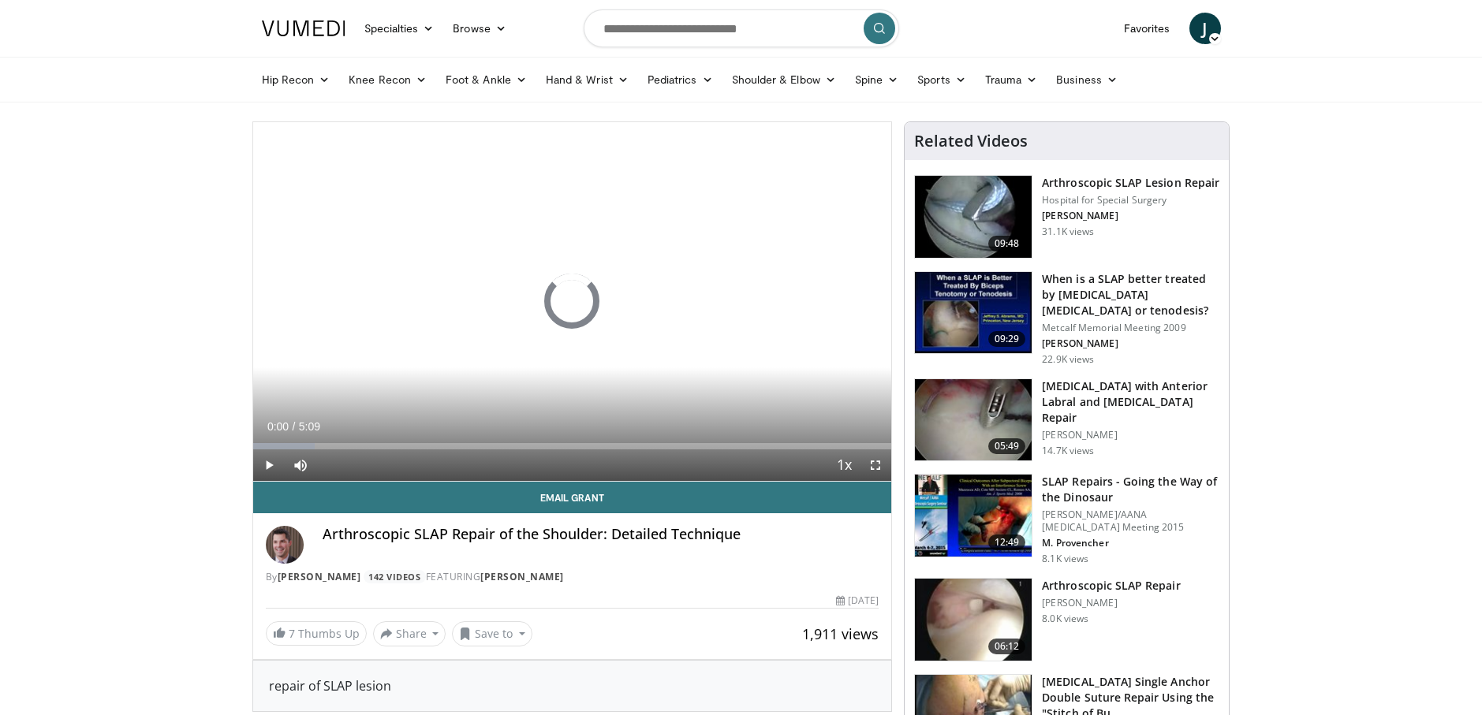 This screenshot has height=715, width=1482. Describe the element at coordinates (492, 634) in the screenshot. I see `button: Save to` at that location.